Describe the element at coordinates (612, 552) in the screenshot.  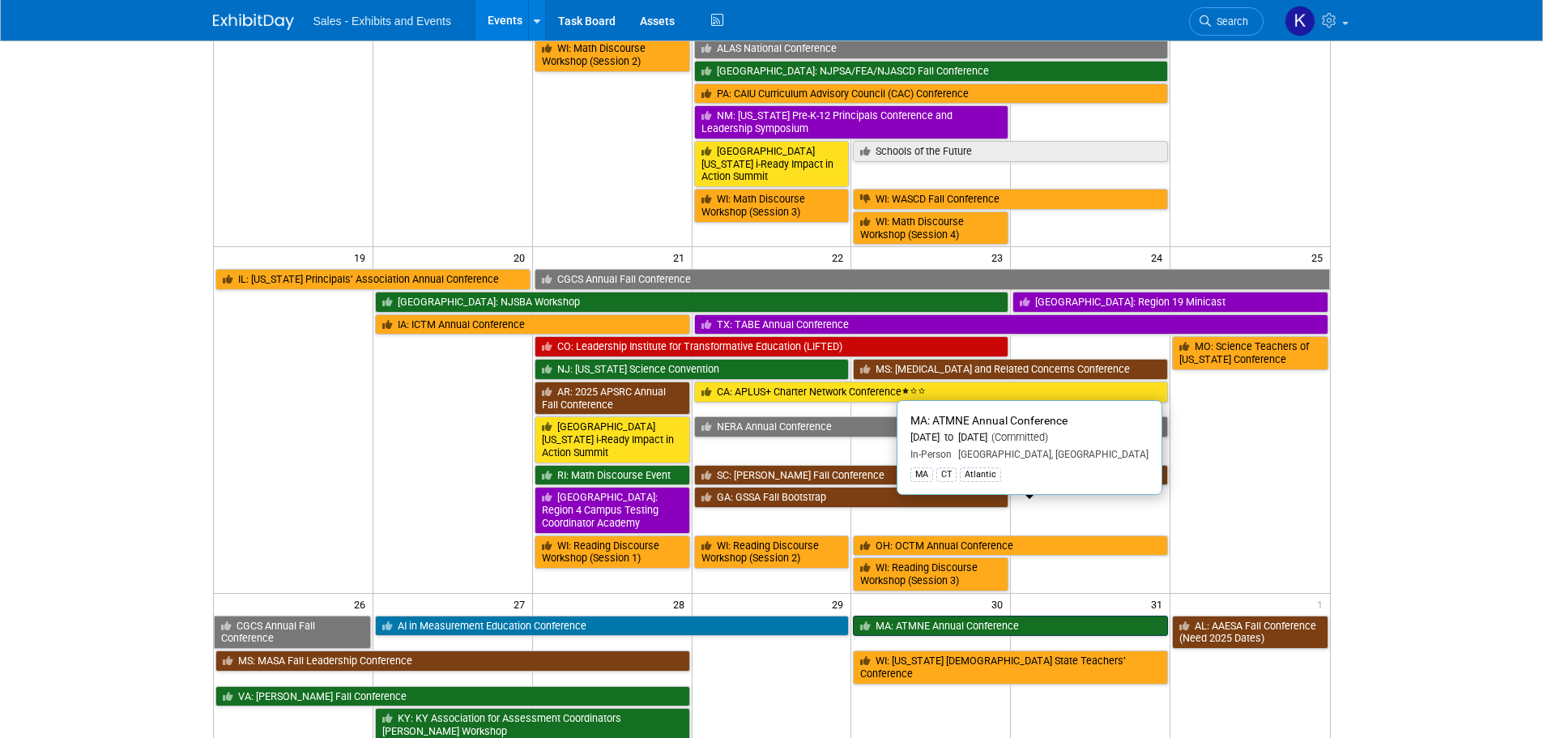
I see `a: WI: Reading Discourse Workshop (Session 1)` at that location.